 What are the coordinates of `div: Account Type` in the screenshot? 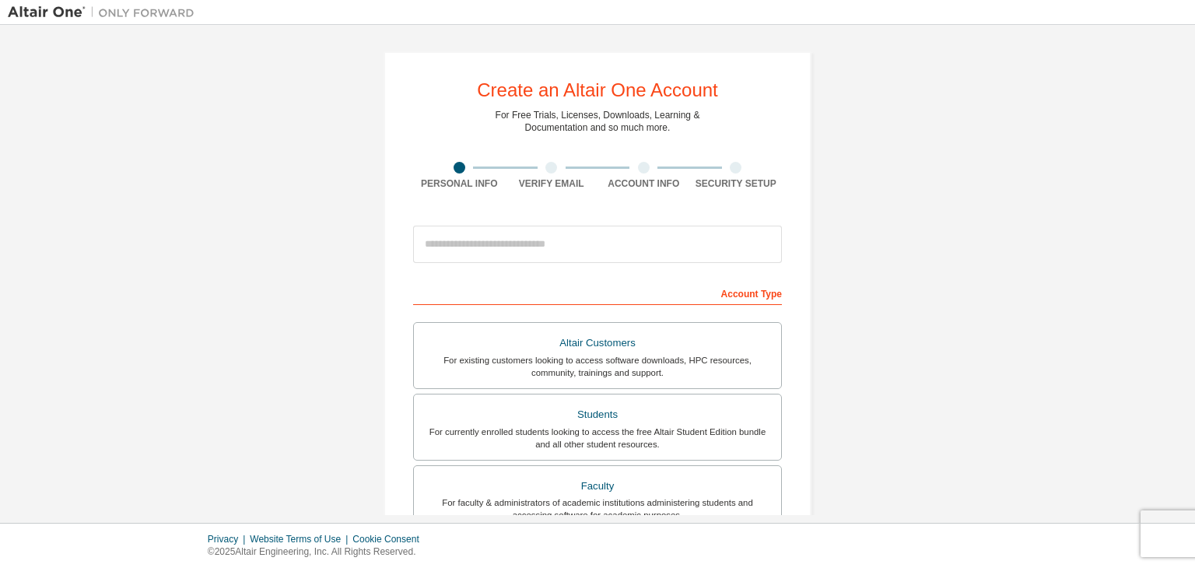 It's located at (598, 293).